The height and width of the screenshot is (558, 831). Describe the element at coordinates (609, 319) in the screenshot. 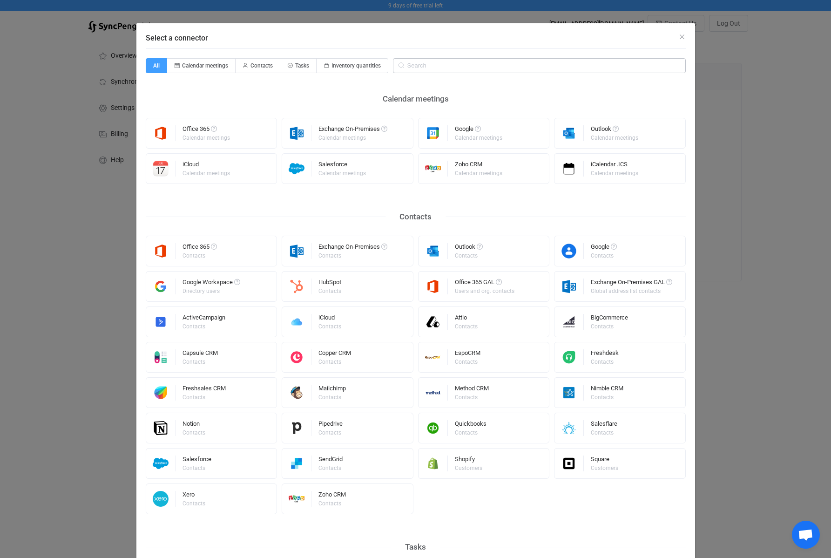

I see `div: BigCommerce` at that location.